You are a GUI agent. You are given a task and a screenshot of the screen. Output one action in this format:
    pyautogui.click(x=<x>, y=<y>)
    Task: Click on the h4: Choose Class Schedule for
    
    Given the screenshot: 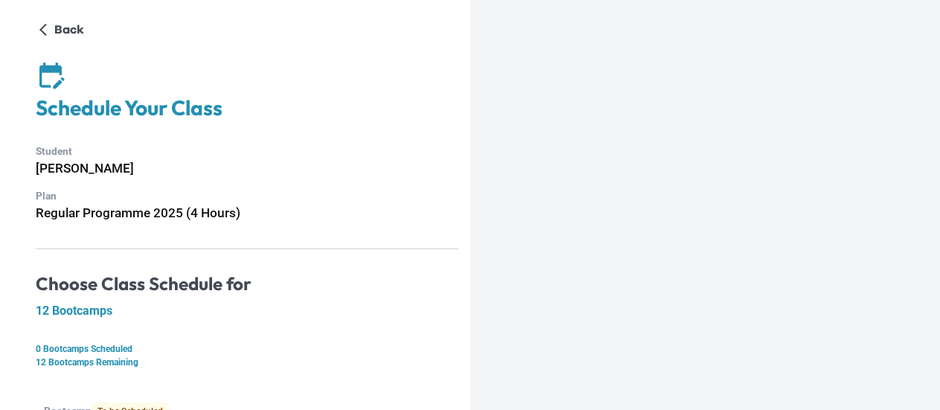 What is the action you would take?
    pyautogui.click(x=247, y=284)
    